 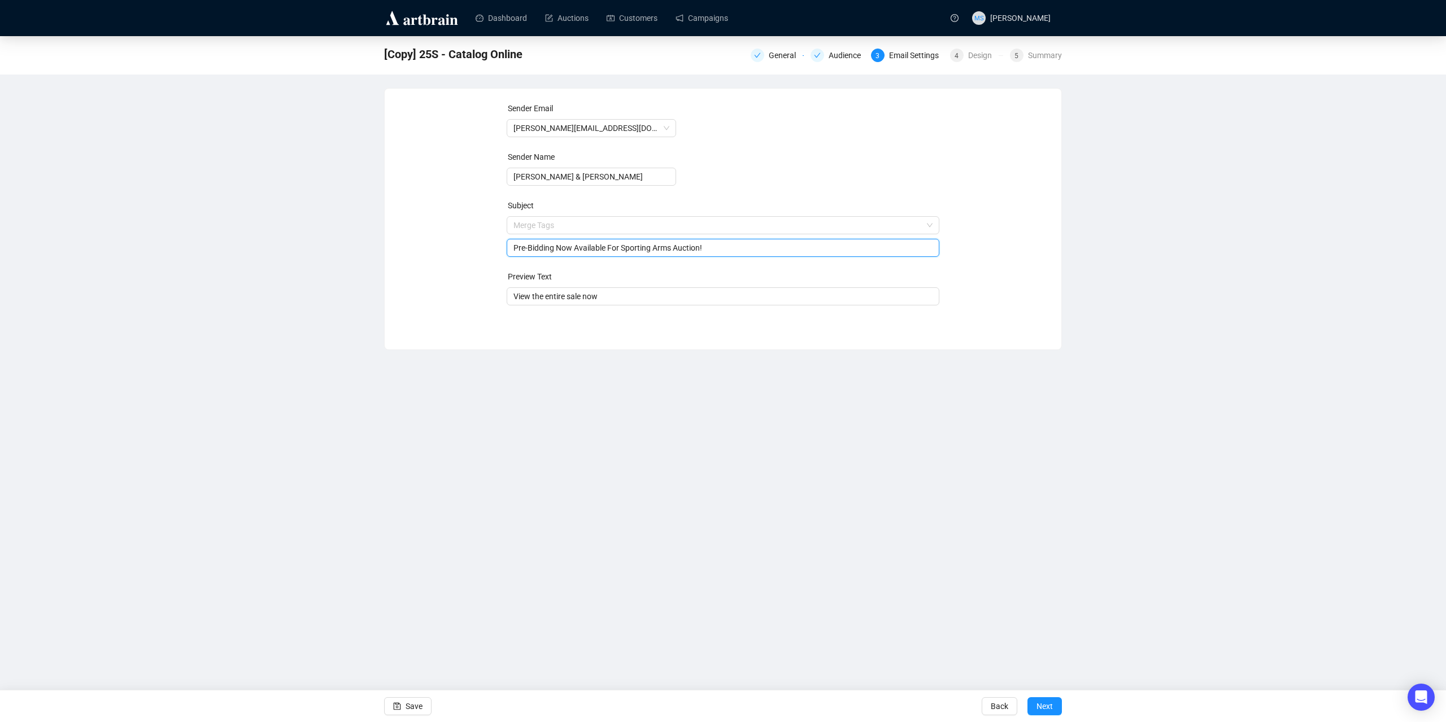 What do you see at coordinates (999, 706) in the screenshot?
I see `span: Back` at bounding box center [999, 706].